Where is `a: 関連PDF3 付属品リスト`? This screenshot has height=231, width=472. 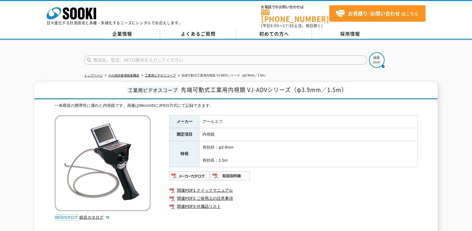 a: 関連PDF3 付属品リスト is located at coordinates (293, 207).